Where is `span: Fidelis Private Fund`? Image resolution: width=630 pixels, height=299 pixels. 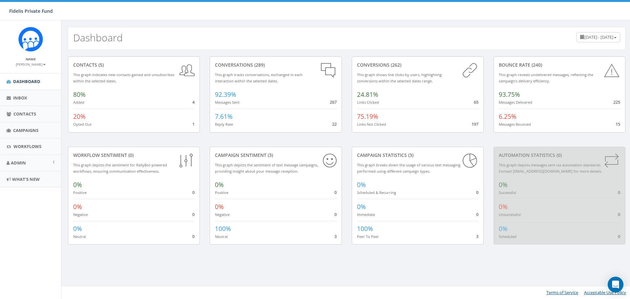 span: Fidelis Private Fund is located at coordinates (31, 11).